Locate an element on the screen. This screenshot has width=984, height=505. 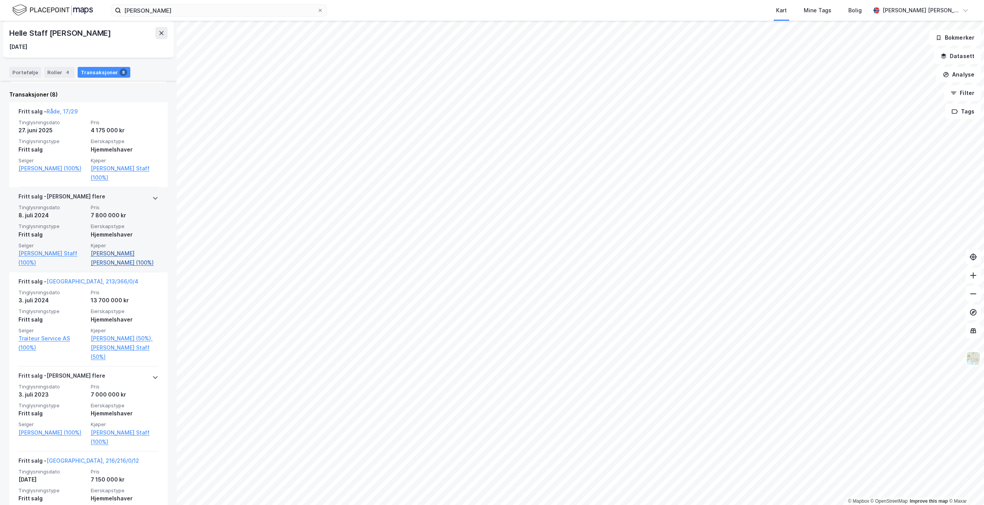
div: Kart is located at coordinates (781, 10).